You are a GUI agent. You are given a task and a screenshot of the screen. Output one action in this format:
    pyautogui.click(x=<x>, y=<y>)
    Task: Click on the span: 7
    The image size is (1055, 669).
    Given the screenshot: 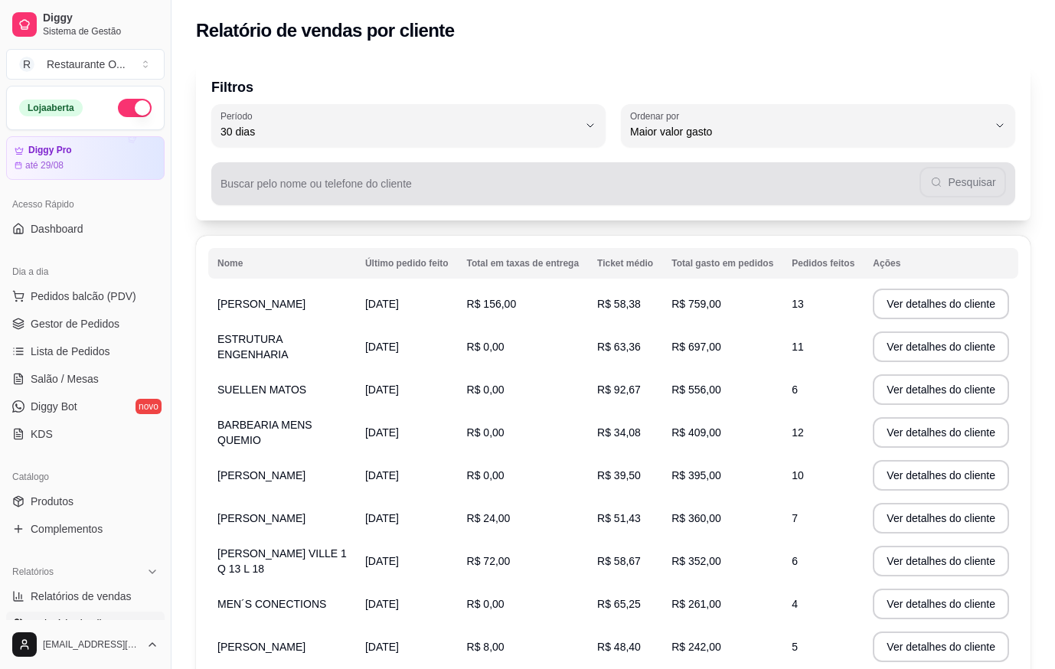 What is the action you would take?
    pyautogui.click(x=795, y=518)
    